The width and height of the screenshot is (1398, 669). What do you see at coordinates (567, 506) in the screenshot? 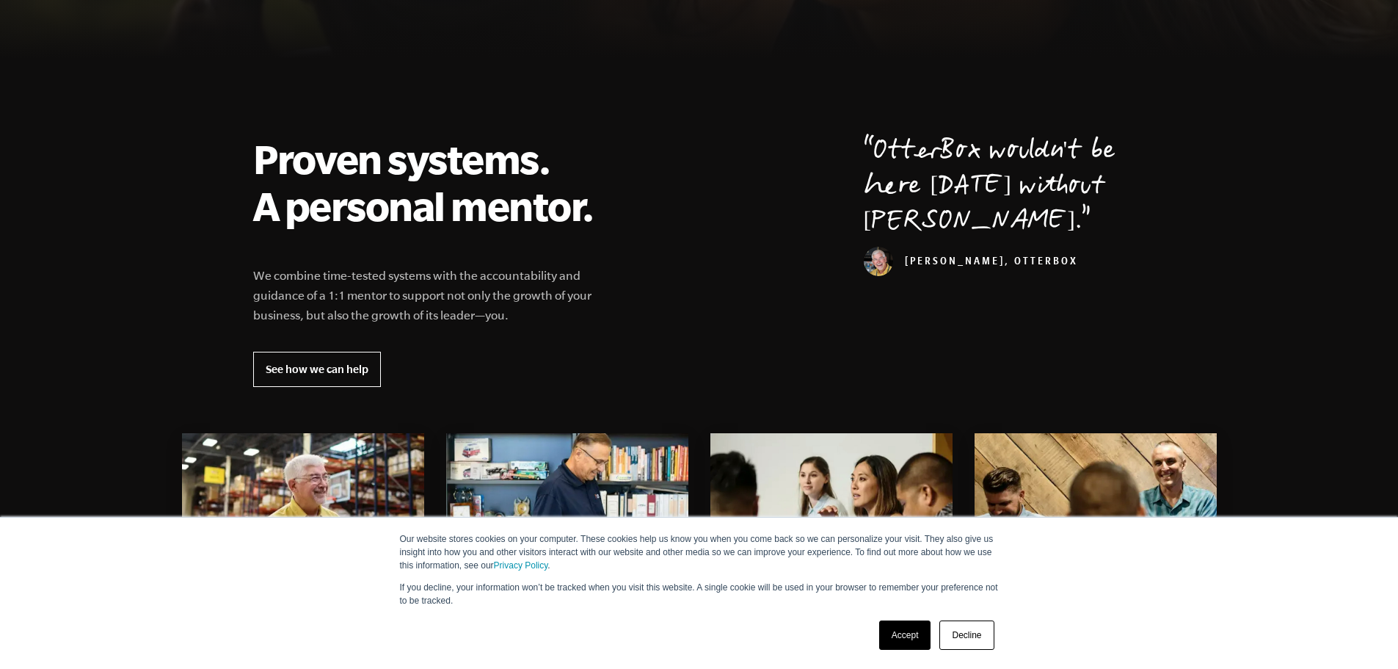
I see `img: beyond the e myth, e-myth, the e myth` at bounding box center [567, 506].